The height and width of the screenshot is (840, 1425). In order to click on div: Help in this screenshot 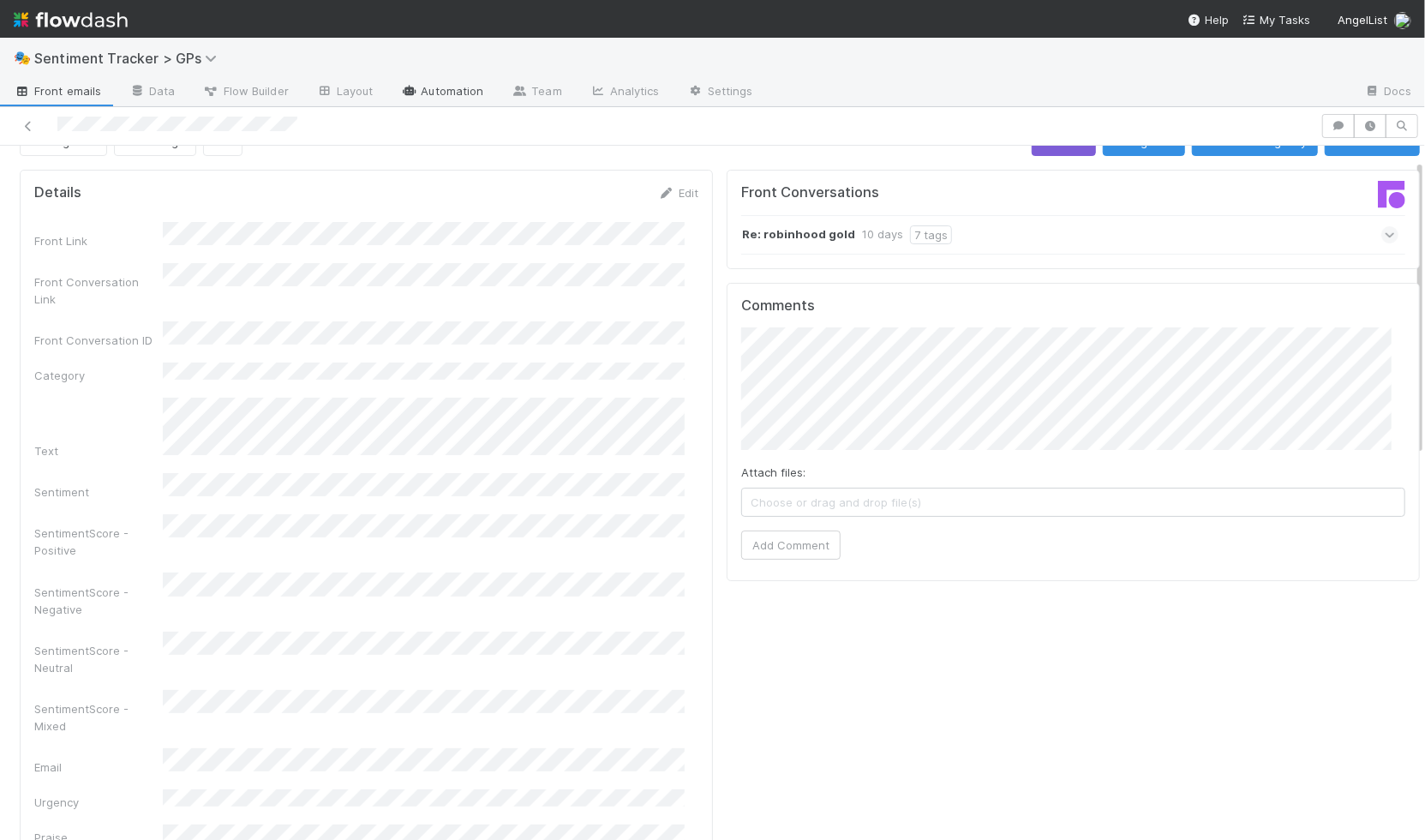, I will do `click(1209, 19)`.